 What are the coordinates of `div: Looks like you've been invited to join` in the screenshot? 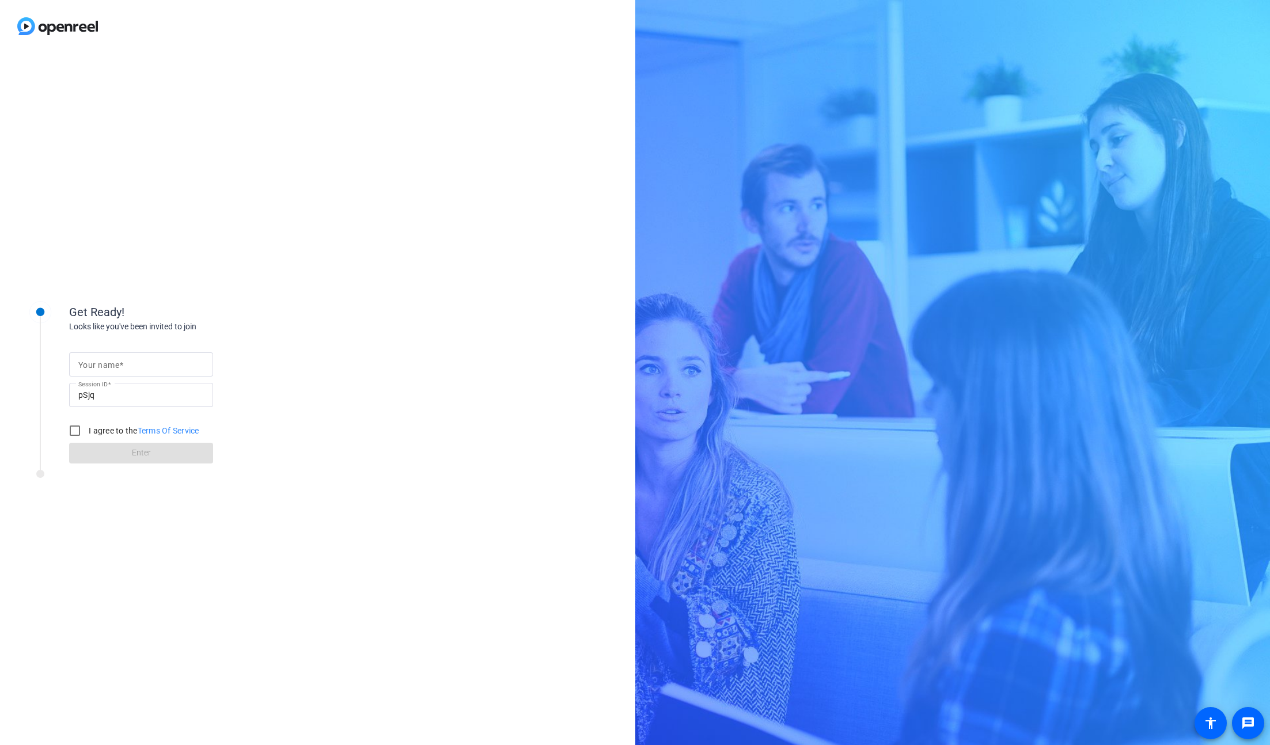 It's located at (184, 327).